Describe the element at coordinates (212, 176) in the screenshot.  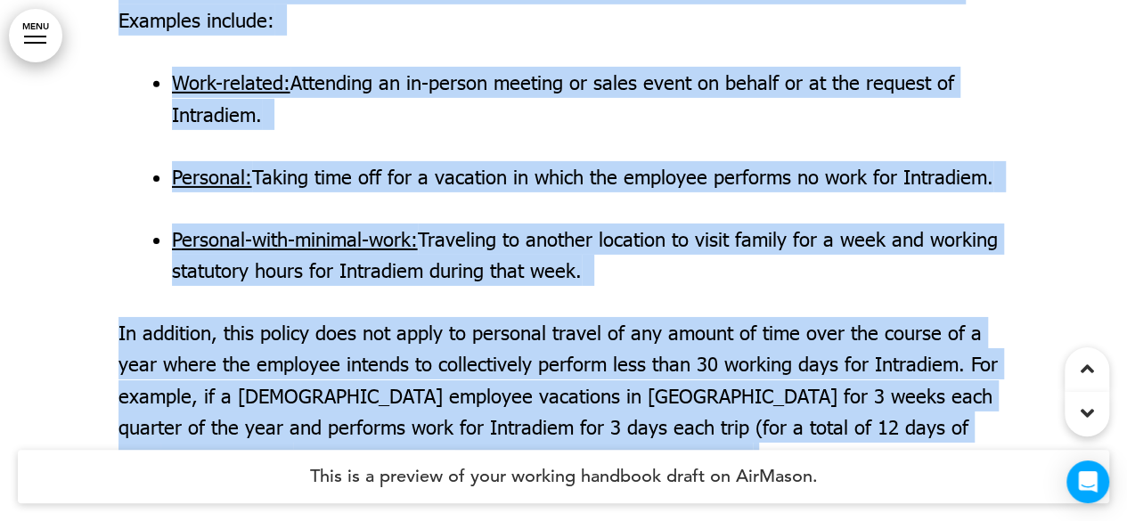
I see `span: Personal:` at that location.